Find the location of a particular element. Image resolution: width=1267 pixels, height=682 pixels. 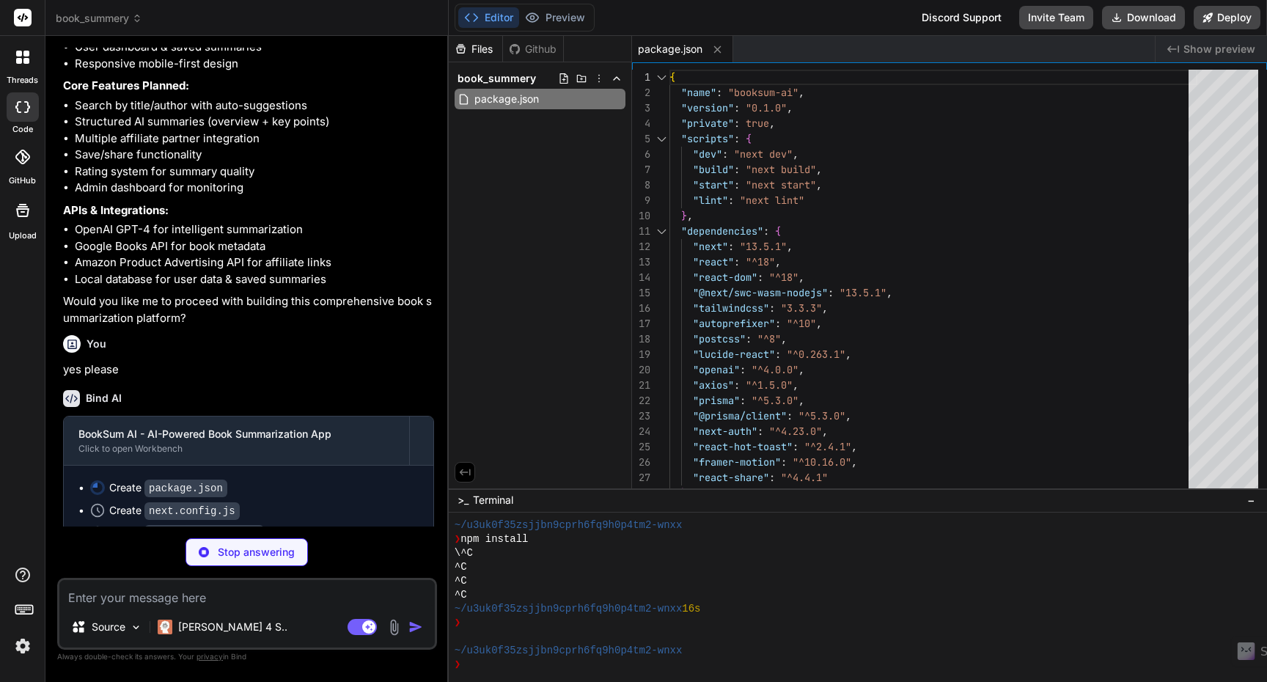

span: "^10" is located at coordinates (801, 323).